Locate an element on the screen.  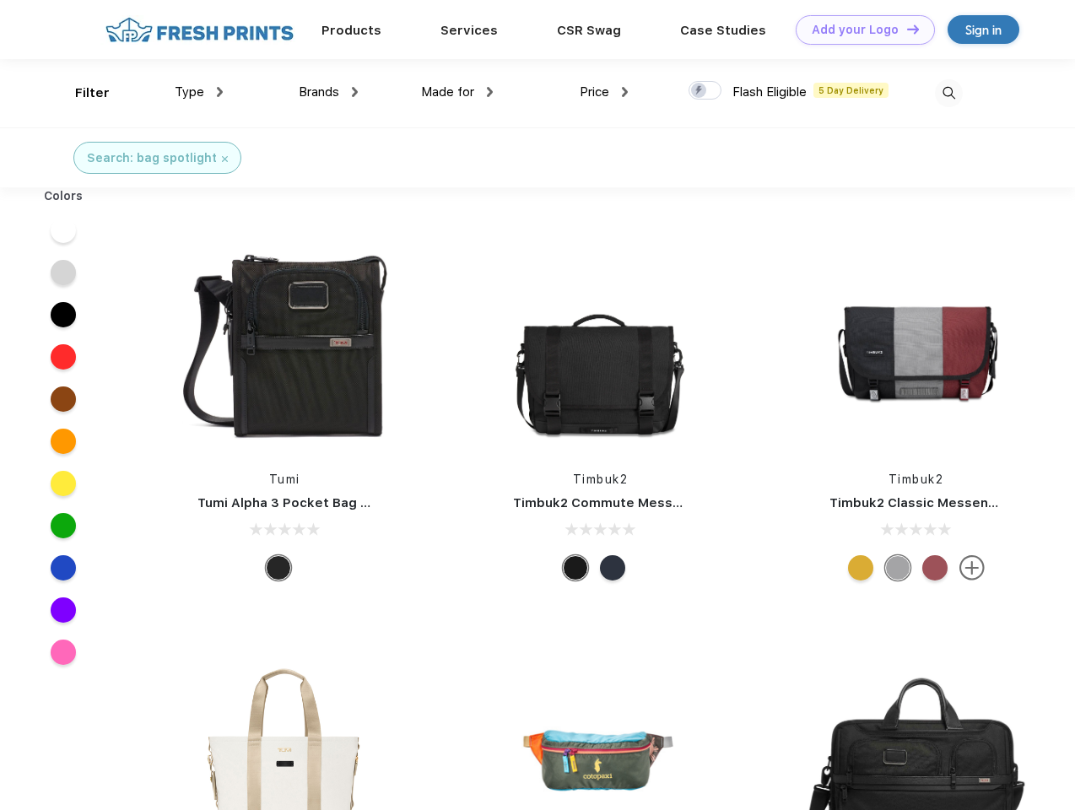
span: Made for is located at coordinates (447, 92).